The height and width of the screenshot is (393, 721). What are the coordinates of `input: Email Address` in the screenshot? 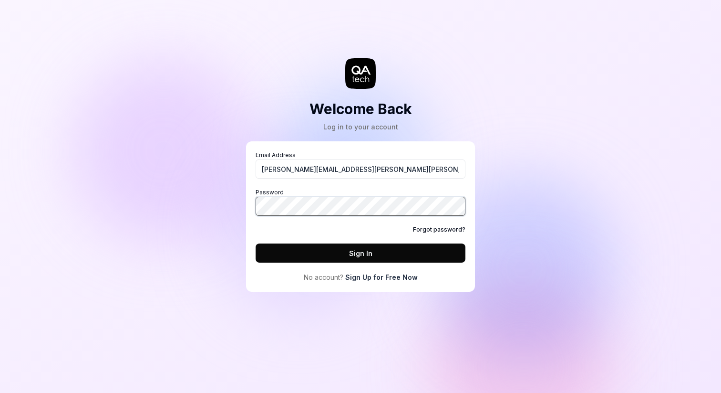 It's located at (361, 169).